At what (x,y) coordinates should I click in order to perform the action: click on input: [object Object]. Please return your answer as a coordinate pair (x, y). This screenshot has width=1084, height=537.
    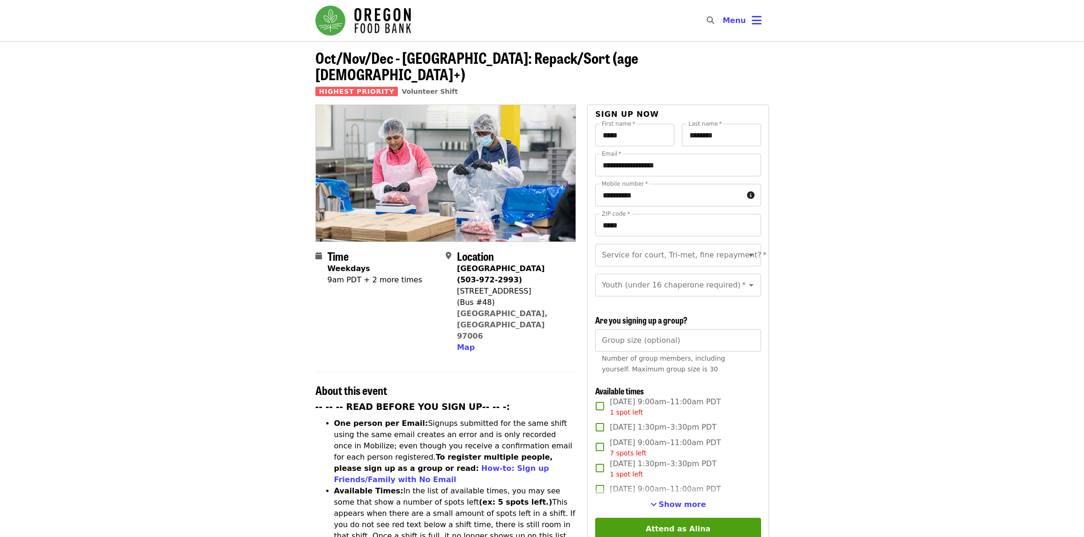
    Looking at the image, I should click on (678, 340).